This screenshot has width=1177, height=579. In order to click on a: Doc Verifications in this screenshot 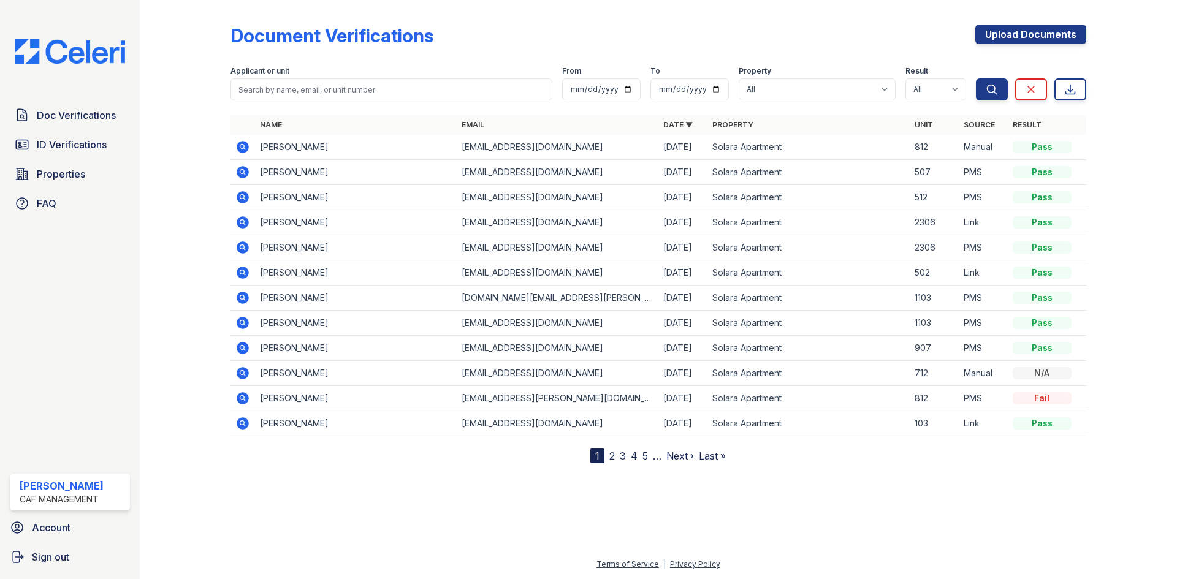, I will do `click(70, 115)`.